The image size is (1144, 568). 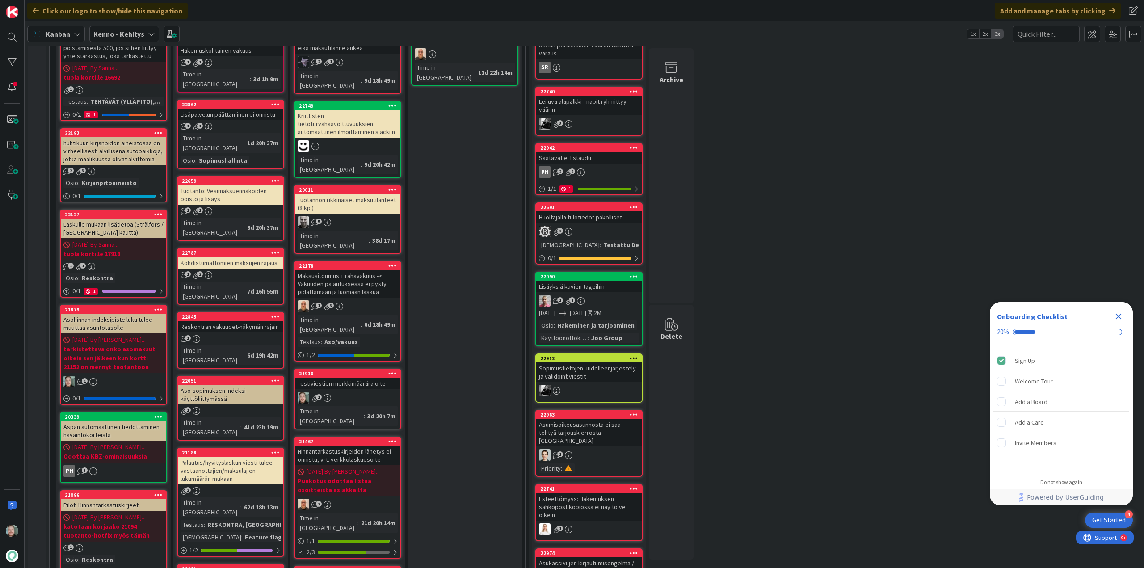 I want to click on img: MK, so click(x=304, y=306).